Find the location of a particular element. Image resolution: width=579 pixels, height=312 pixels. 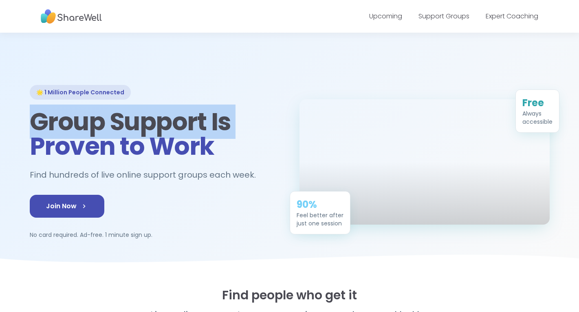

span: Join Now is located at coordinates (67, 206).